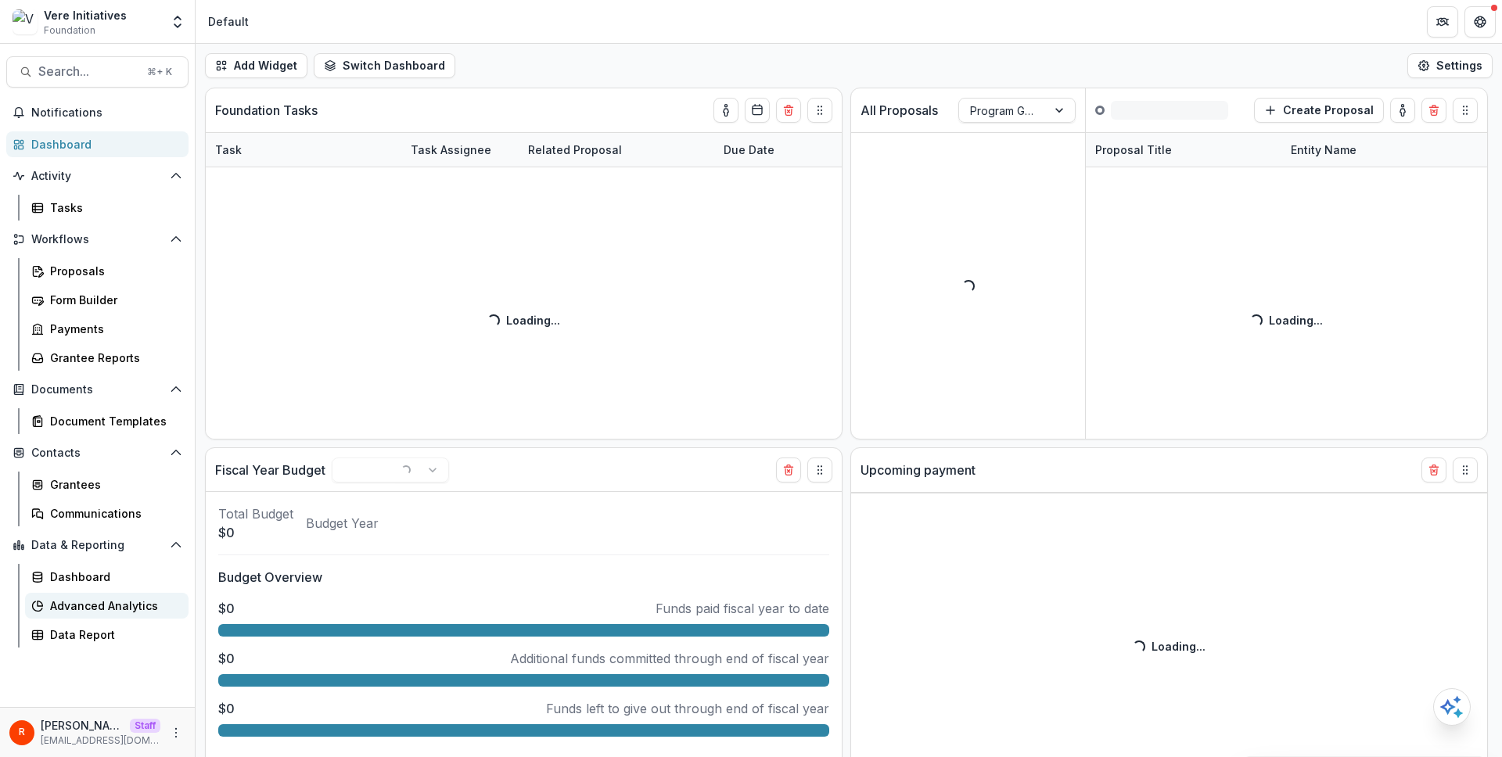 The height and width of the screenshot is (757, 1502). I want to click on button: Add Widget, so click(256, 66).